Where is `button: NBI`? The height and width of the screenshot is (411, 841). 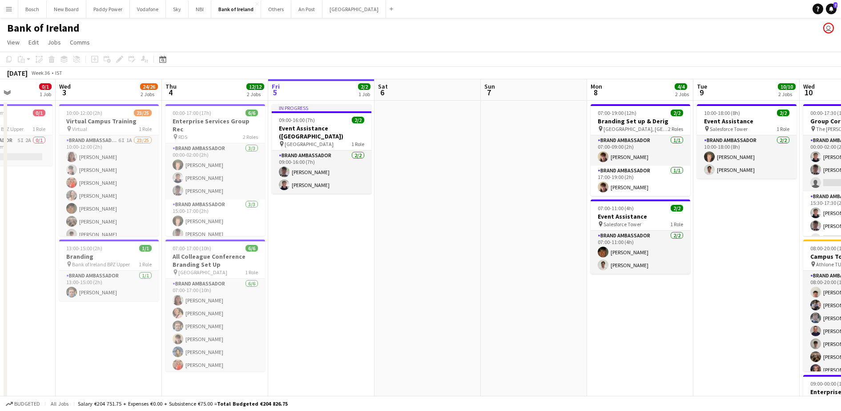 button: NBI is located at coordinates (200, 9).